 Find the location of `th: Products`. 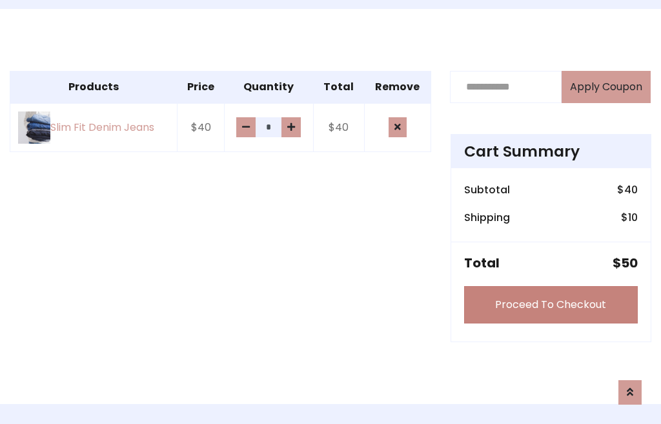

th: Products is located at coordinates (94, 87).